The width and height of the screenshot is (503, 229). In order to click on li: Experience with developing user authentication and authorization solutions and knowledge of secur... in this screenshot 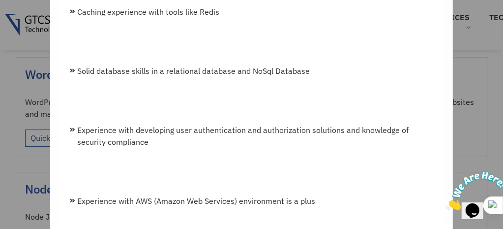, I will do `click(251, 136)`.